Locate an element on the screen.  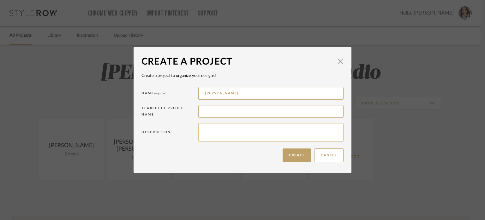
div: Create a project to organize your designs! is located at coordinates (243, 76).